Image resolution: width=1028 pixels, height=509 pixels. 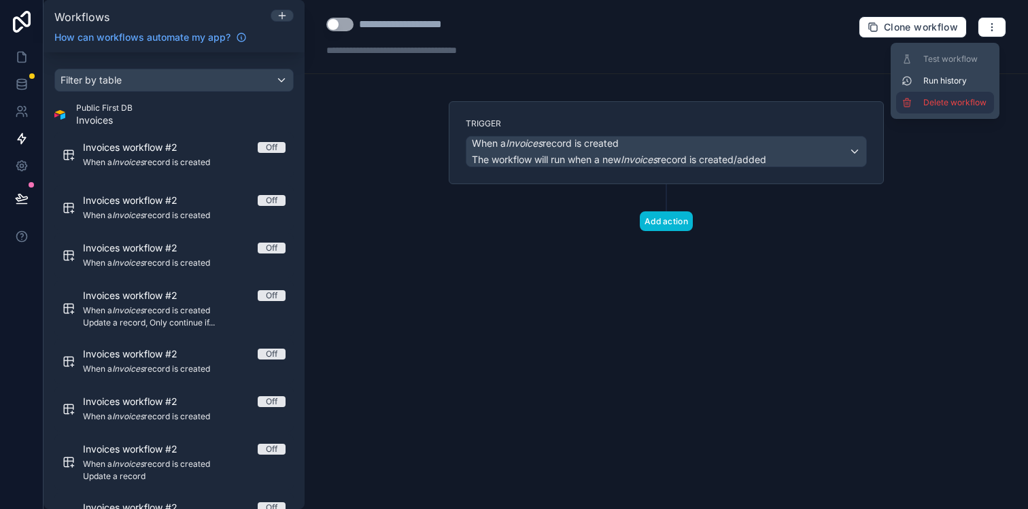 What do you see at coordinates (945, 81) in the screenshot?
I see `button: Run history` at bounding box center [945, 81].